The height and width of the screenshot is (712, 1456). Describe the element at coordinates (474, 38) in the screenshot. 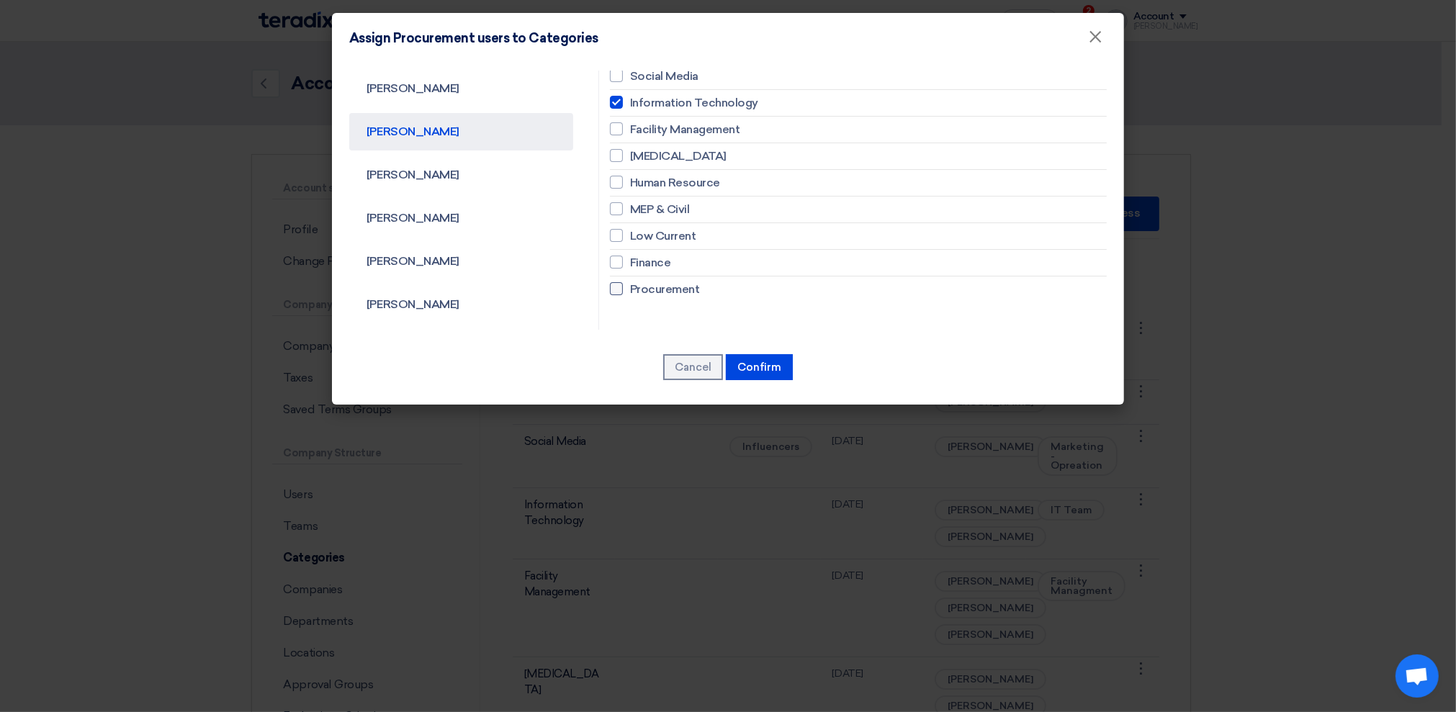

I see `h4: Assign Procurement users to Categories` at that location.